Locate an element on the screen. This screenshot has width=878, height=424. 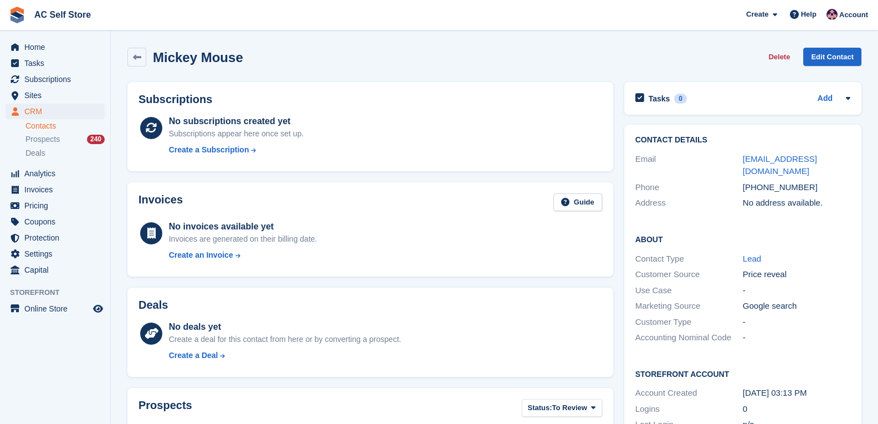
span: Deals is located at coordinates (35, 153).